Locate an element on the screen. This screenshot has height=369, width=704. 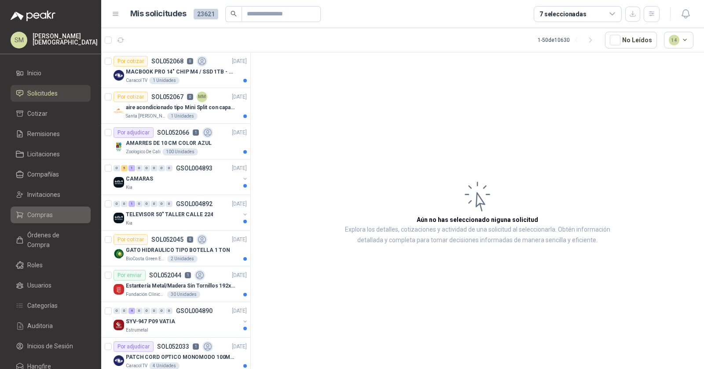
div: SM is located at coordinates (19, 40).